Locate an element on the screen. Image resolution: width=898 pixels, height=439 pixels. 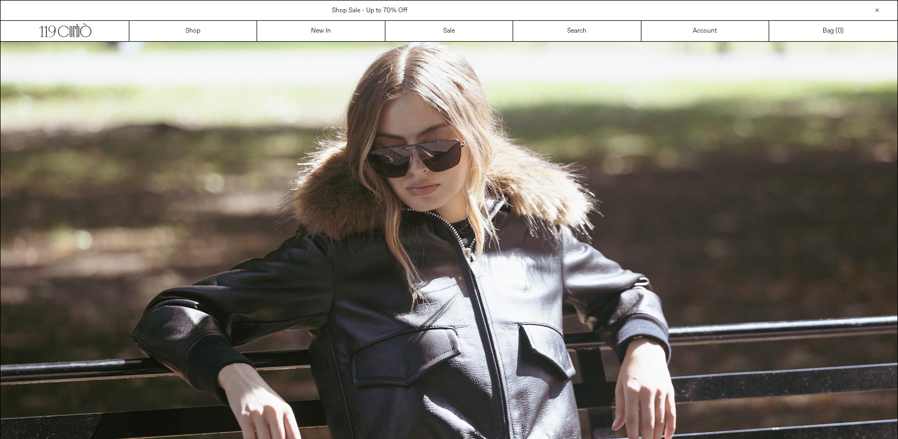
a: Sale is located at coordinates (449, 31).